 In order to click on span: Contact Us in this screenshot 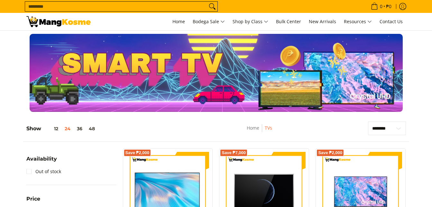, I will do `click(391, 21)`.